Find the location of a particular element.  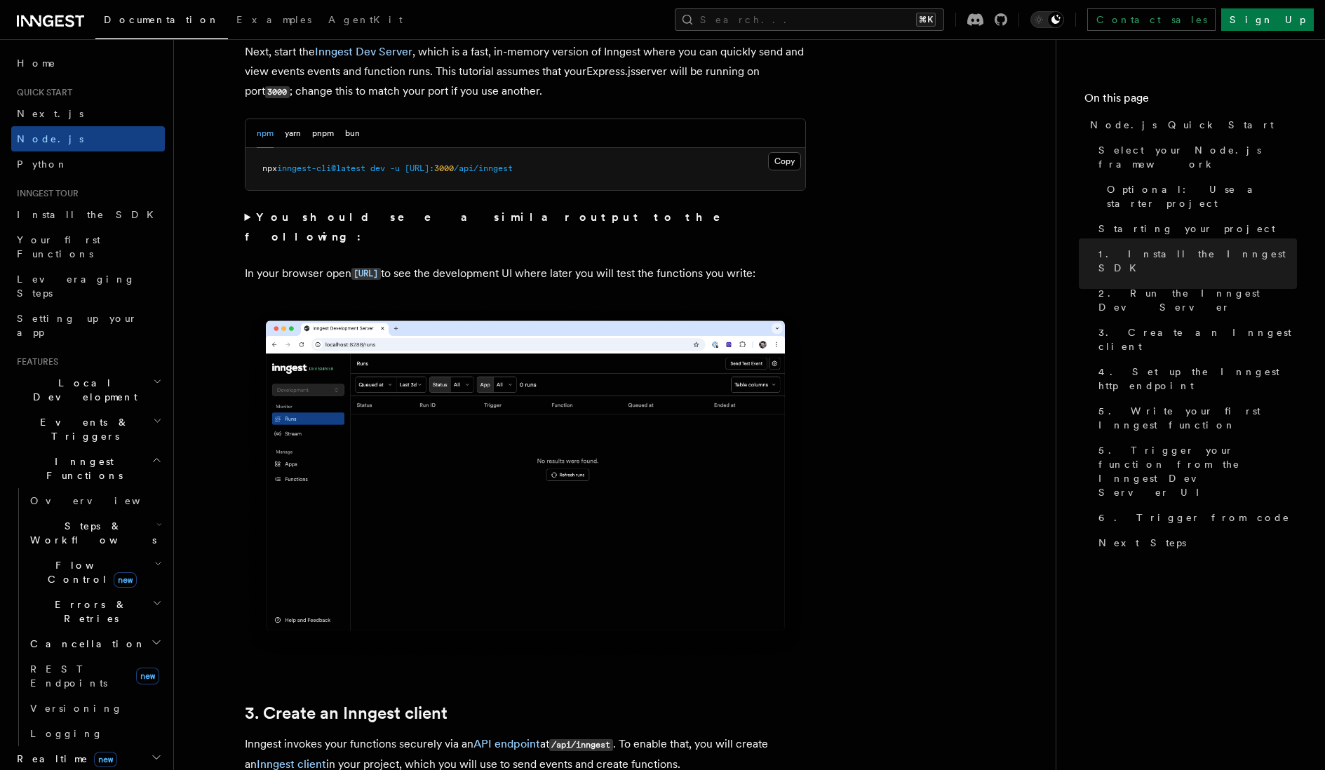

span: Setting up your app is located at coordinates (77, 325).